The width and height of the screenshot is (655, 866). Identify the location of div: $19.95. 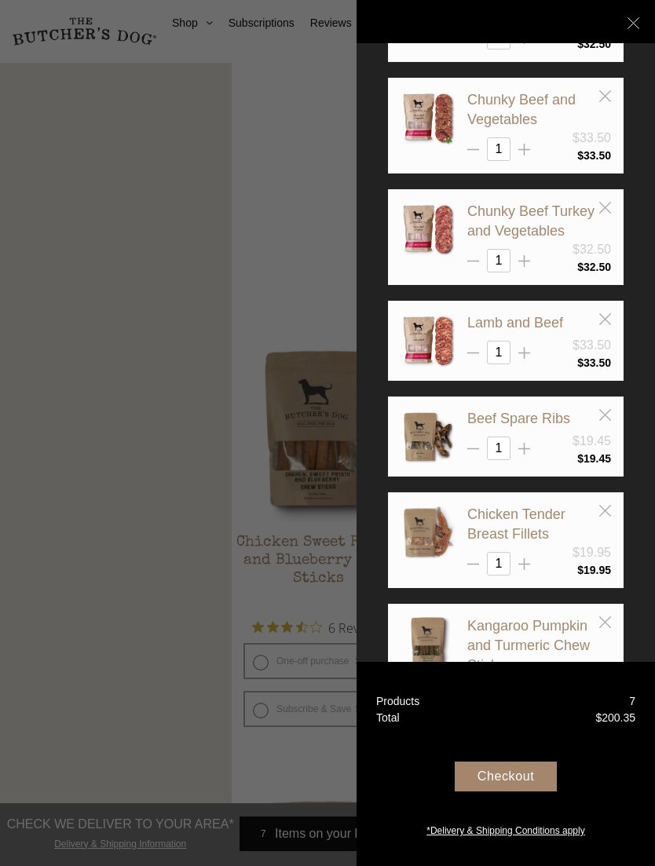
(591, 553).